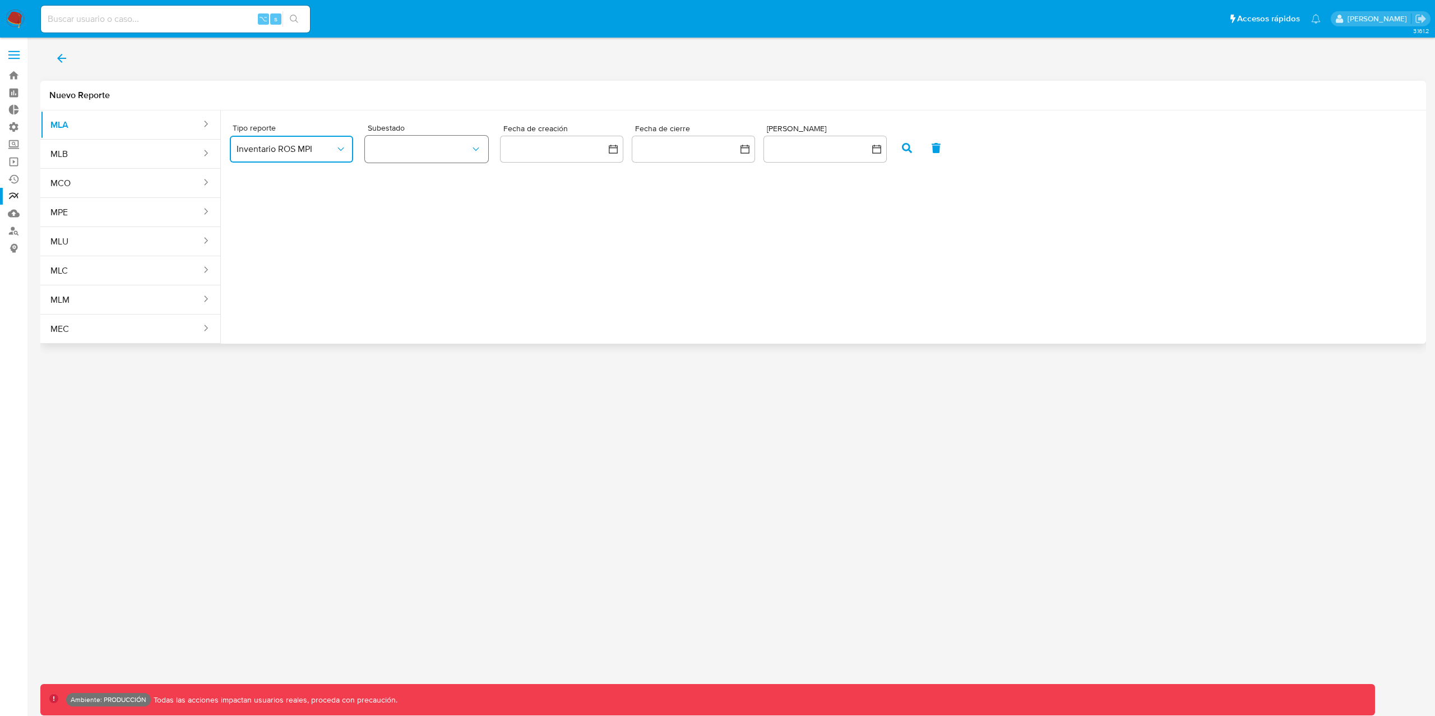 This screenshot has width=1435, height=716. What do you see at coordinates (276, 18) in the screenshot?
I see `span: s` at bounding box center [276, 18].